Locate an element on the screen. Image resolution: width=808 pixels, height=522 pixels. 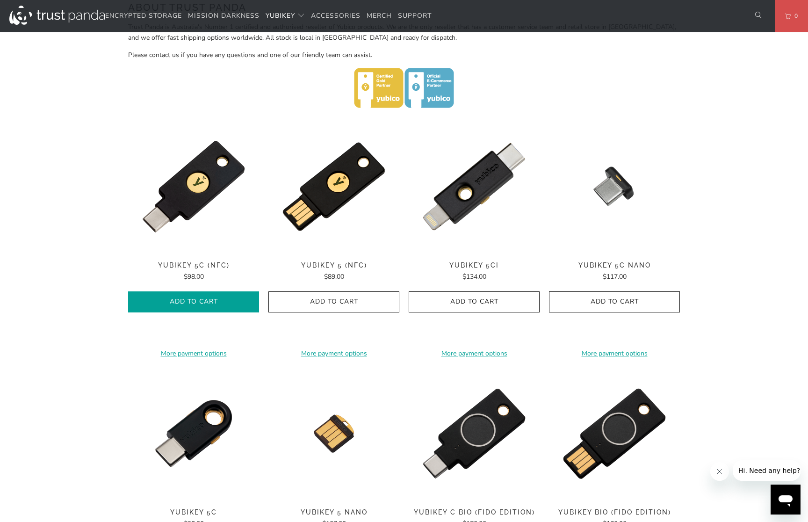
p: Please contact us if you have any questions and one of our friendly team can assist. is located at coordinates (404, 55).